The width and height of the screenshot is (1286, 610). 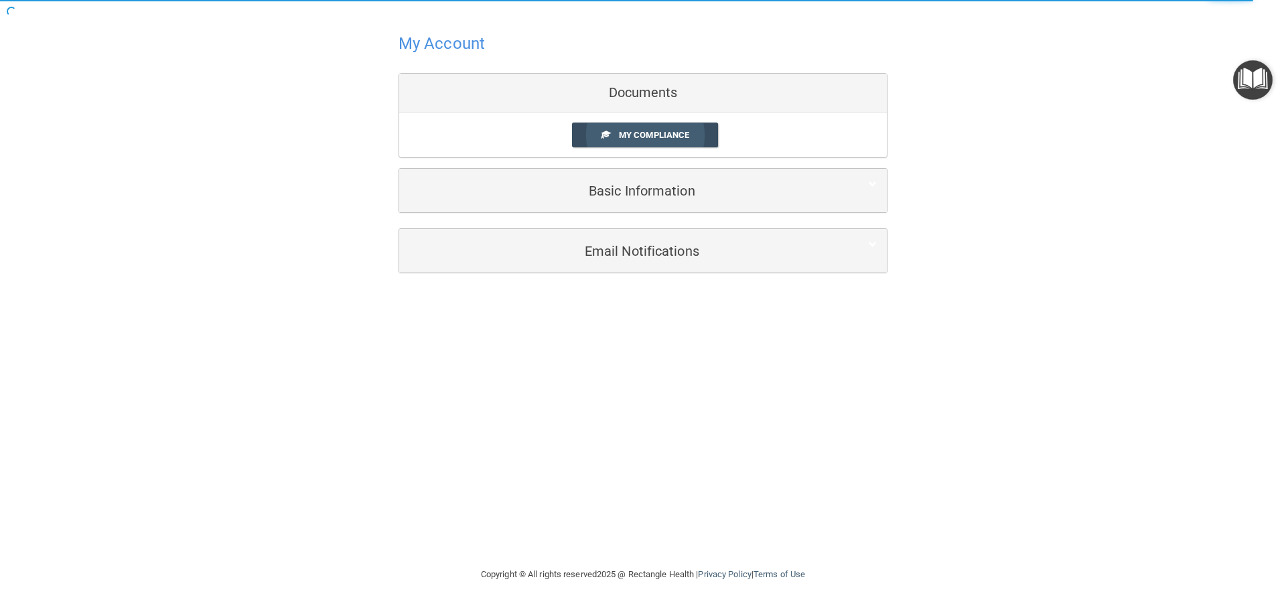 I want to click on div: Documents, so click(x=643, y=93).